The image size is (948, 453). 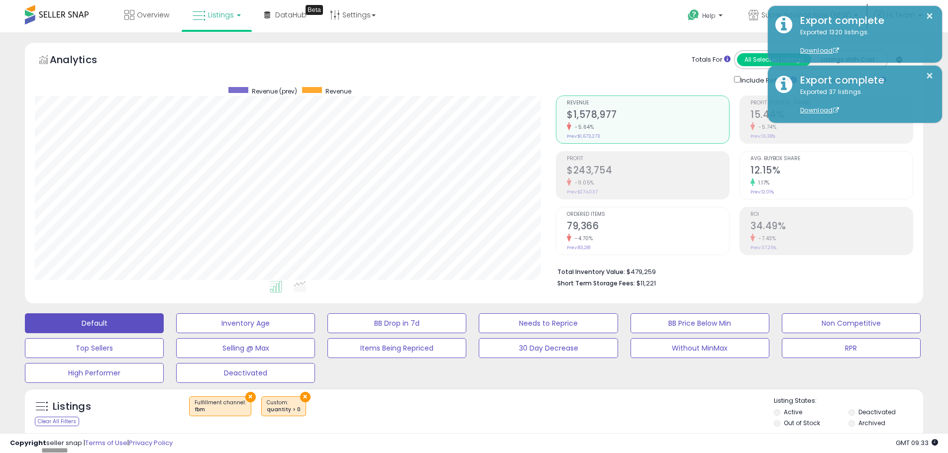 What do you see at coordinates (284, 410) in the screenshot?
I see `div: quantity > 0` at bounding box center [284, 410].